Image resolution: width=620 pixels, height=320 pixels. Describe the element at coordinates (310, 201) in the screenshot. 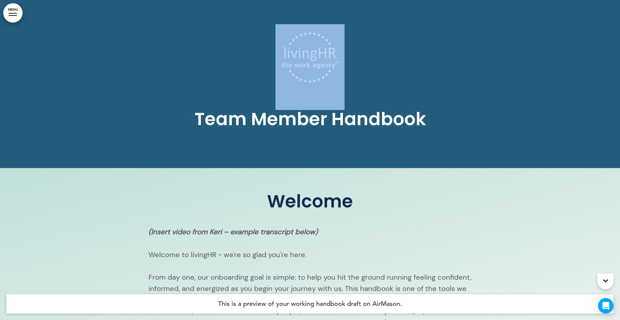

I see `h1: Welcome` at that location.